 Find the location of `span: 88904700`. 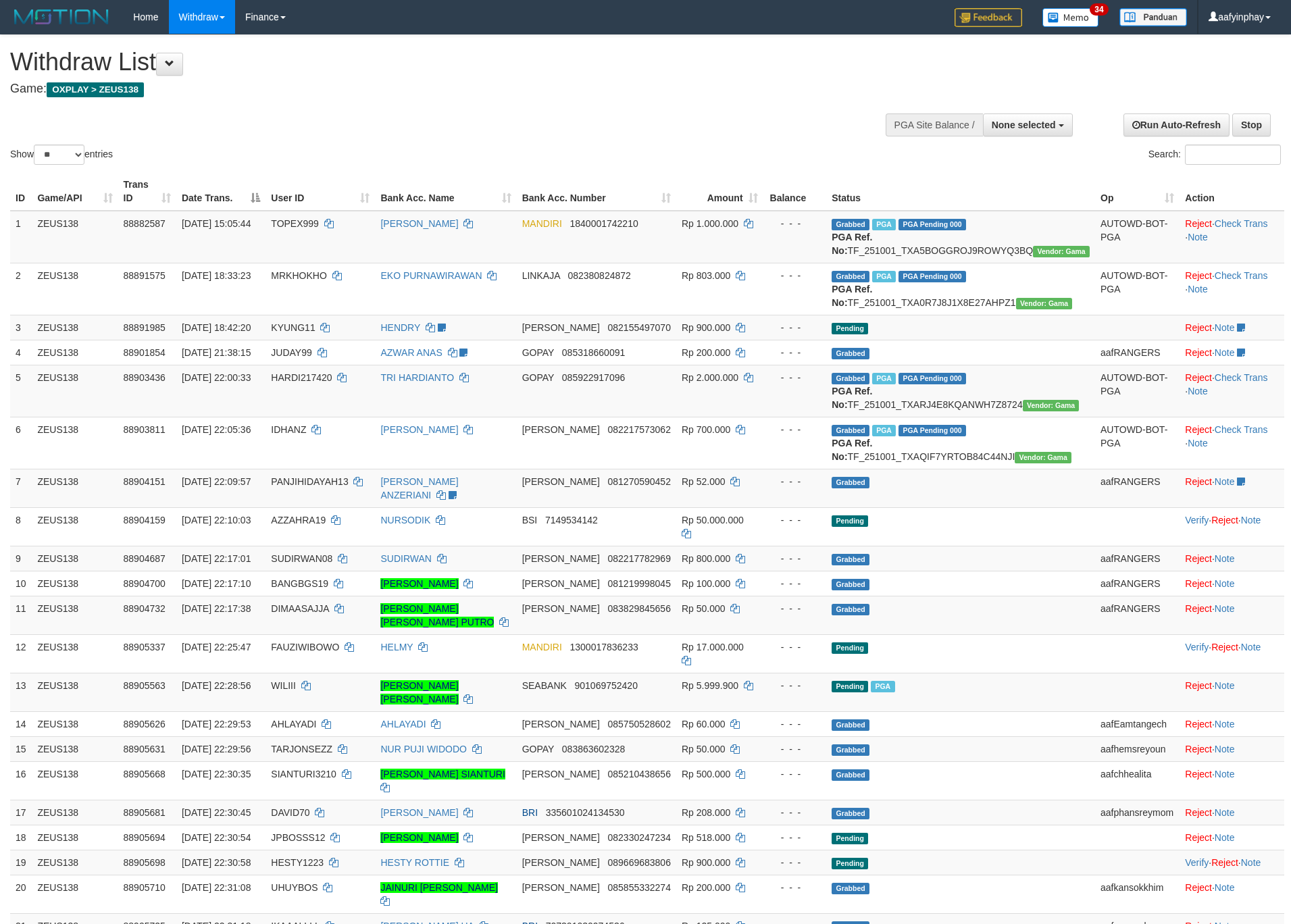

span: 88904700 is located at coordinates (144, 583).